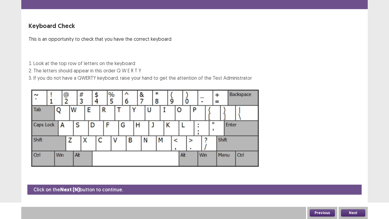 Image resolution: width=389 pixels, height=219 pixels. What do you see at coordinates (142, 78) in the screenshot?
I see `li: If you do not have a QWERTY keyboard, raise your hand to get the attention of the Test Administrator` at bounding box center [142, 78].